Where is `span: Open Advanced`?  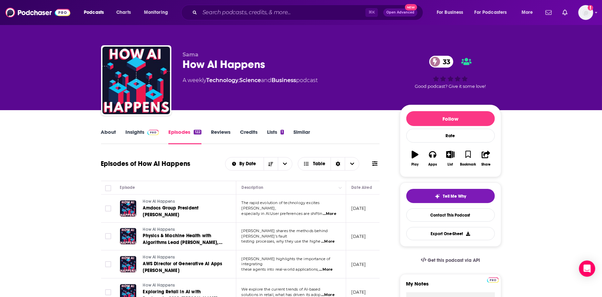 span: Open Advanced is located at coordinates (400, 13).